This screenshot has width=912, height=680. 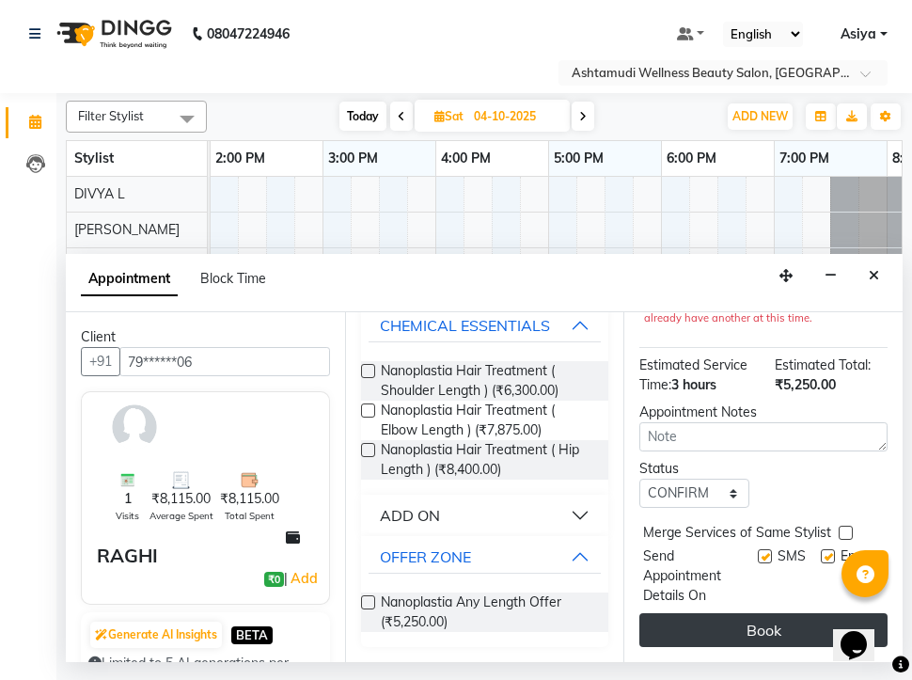 I want to click on span: ₹0, so click(x=274, y=579).